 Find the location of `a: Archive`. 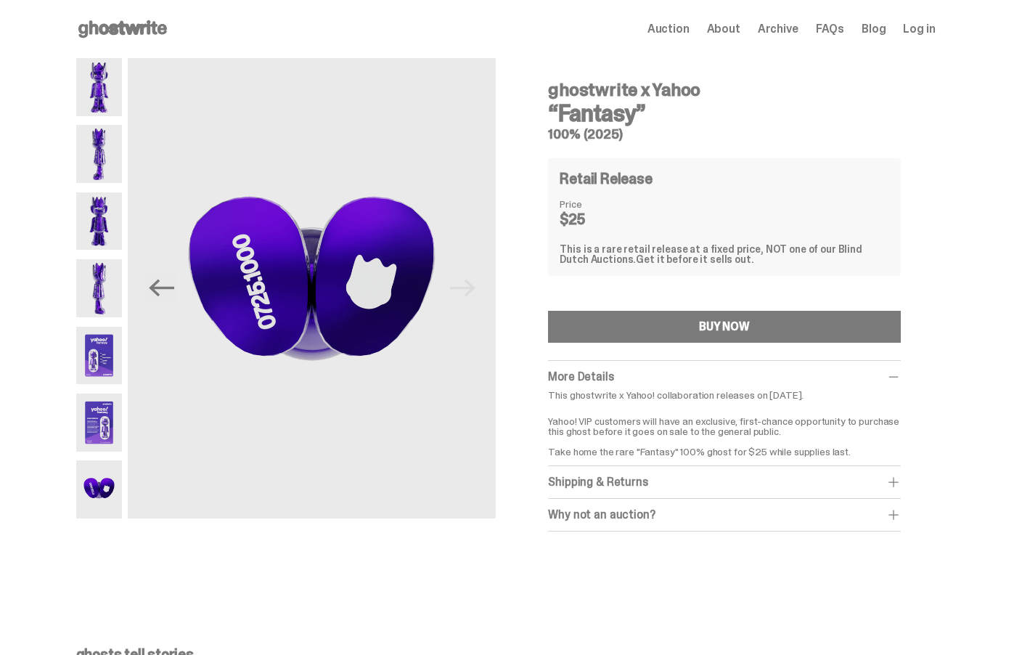

a: Archive is located at coordinates (778, 29).